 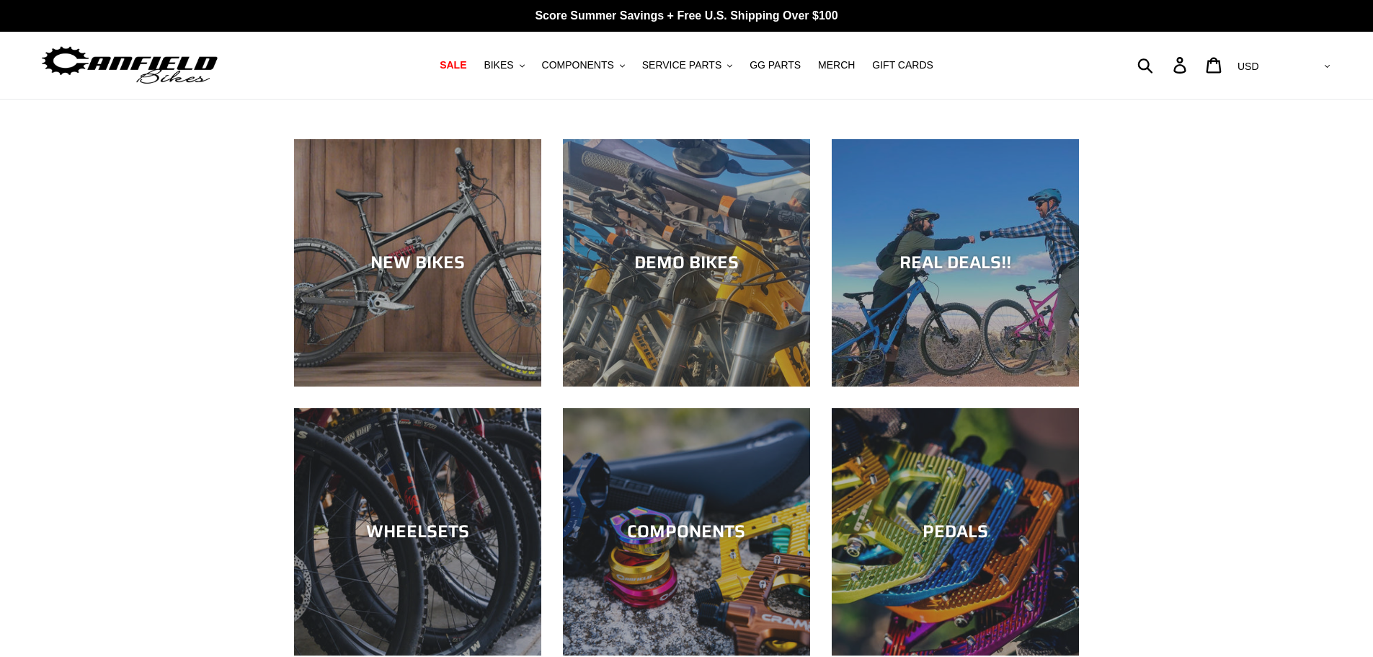 I want to click on a: MERCH, so click(x=836, y=65).